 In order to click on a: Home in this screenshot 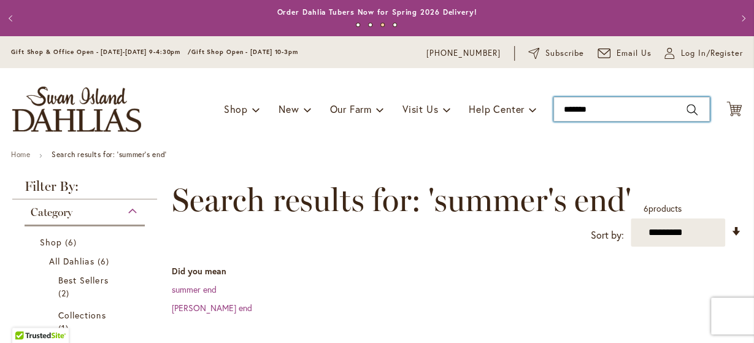, I will do `click(20, 154)`.